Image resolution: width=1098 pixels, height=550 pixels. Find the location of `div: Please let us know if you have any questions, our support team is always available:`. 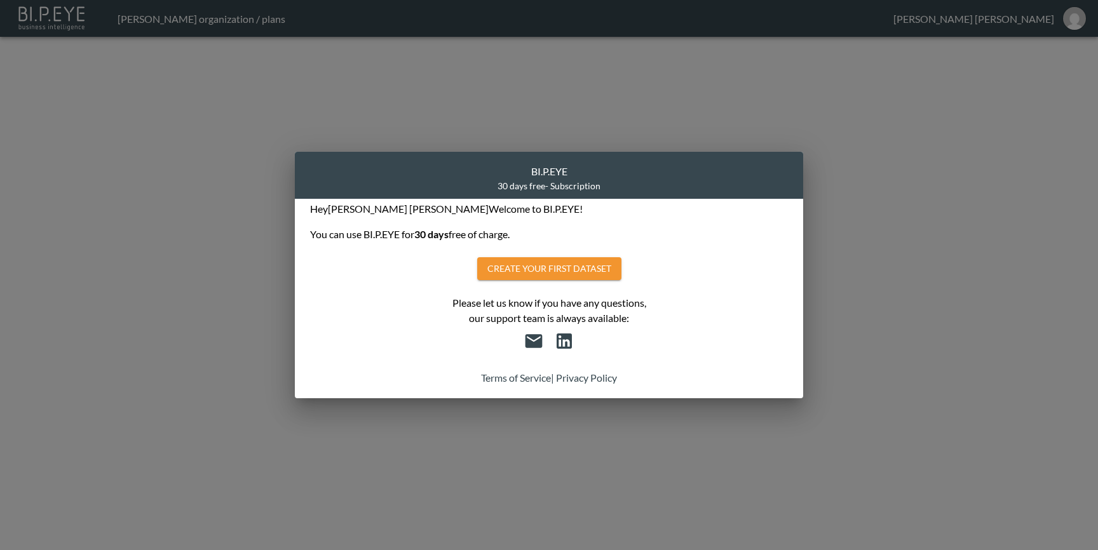

div: Please let us know if you have any questions, our support team is always available: is located at coordinates (549, 303).